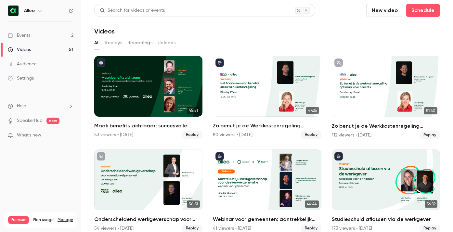  Describe the element at coordinates (431, 204) in the screenshot. I see `span: 36:59` at that location.